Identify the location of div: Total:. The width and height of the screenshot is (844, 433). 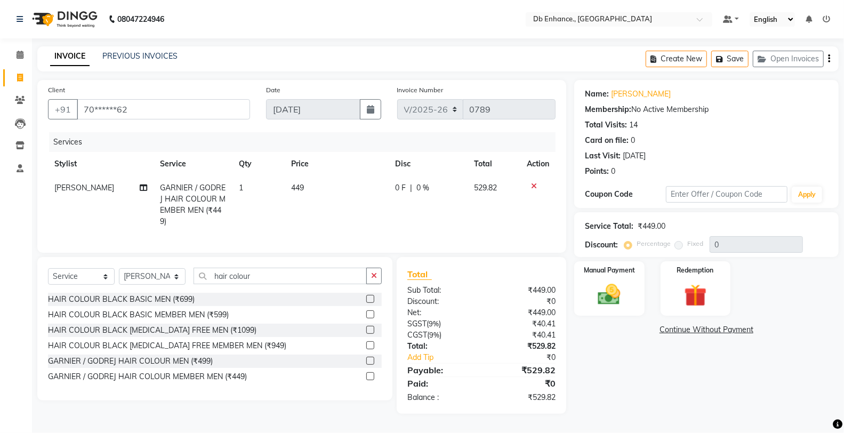
(441, 346).